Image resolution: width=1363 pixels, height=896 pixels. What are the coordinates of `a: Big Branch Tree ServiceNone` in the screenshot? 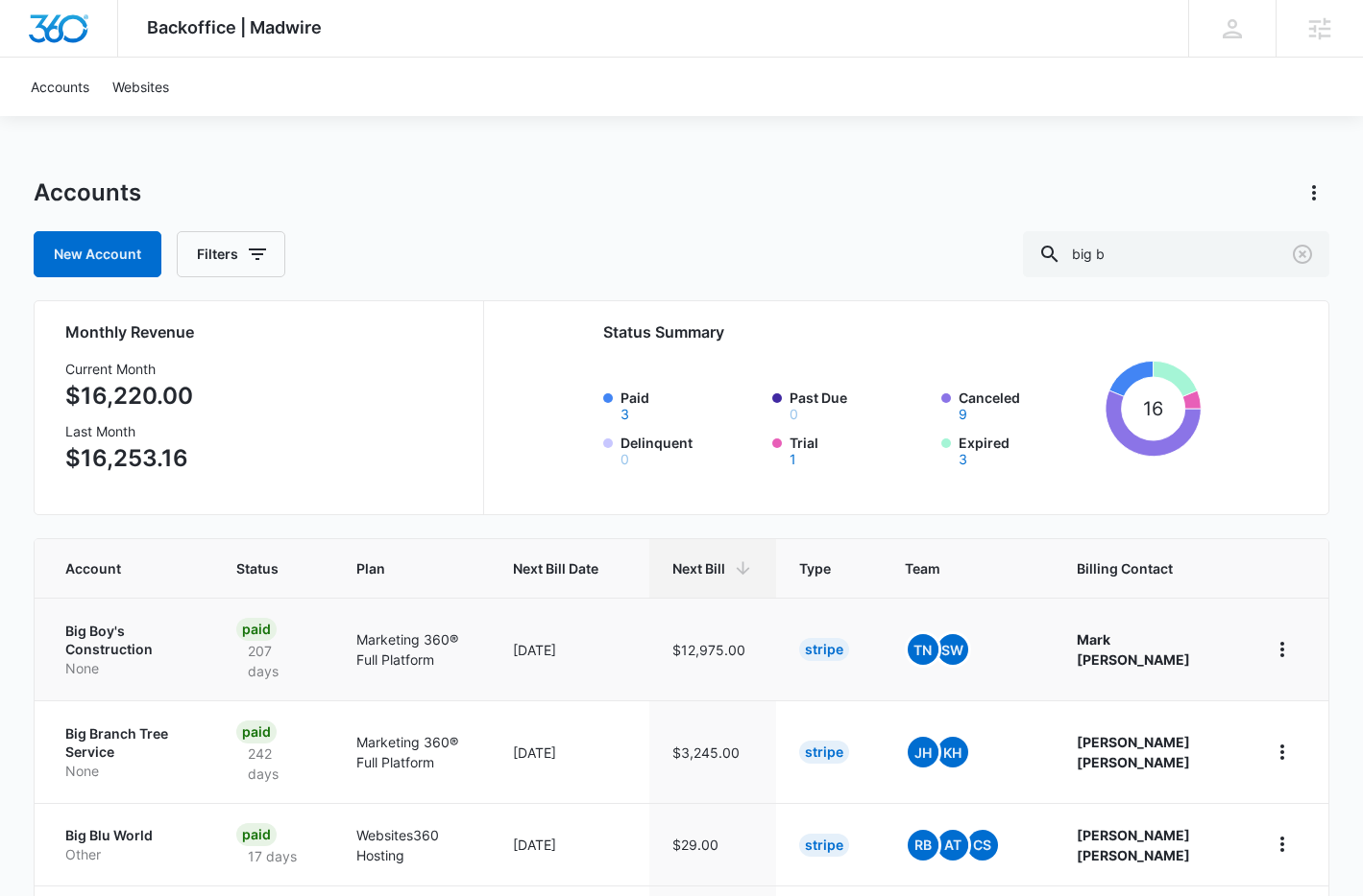 It's located at (127, 753).